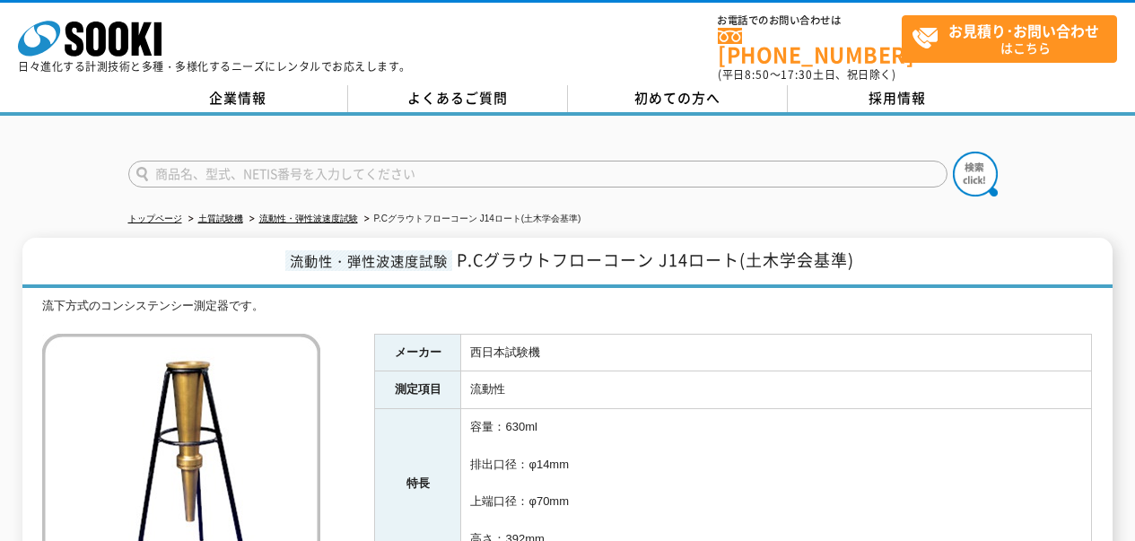 This screenshot has width=1135, height=541. What do you see at coordinates (757, 74) in the screenshot?
I see `span: 8:50` at bounding box center [757, 74].